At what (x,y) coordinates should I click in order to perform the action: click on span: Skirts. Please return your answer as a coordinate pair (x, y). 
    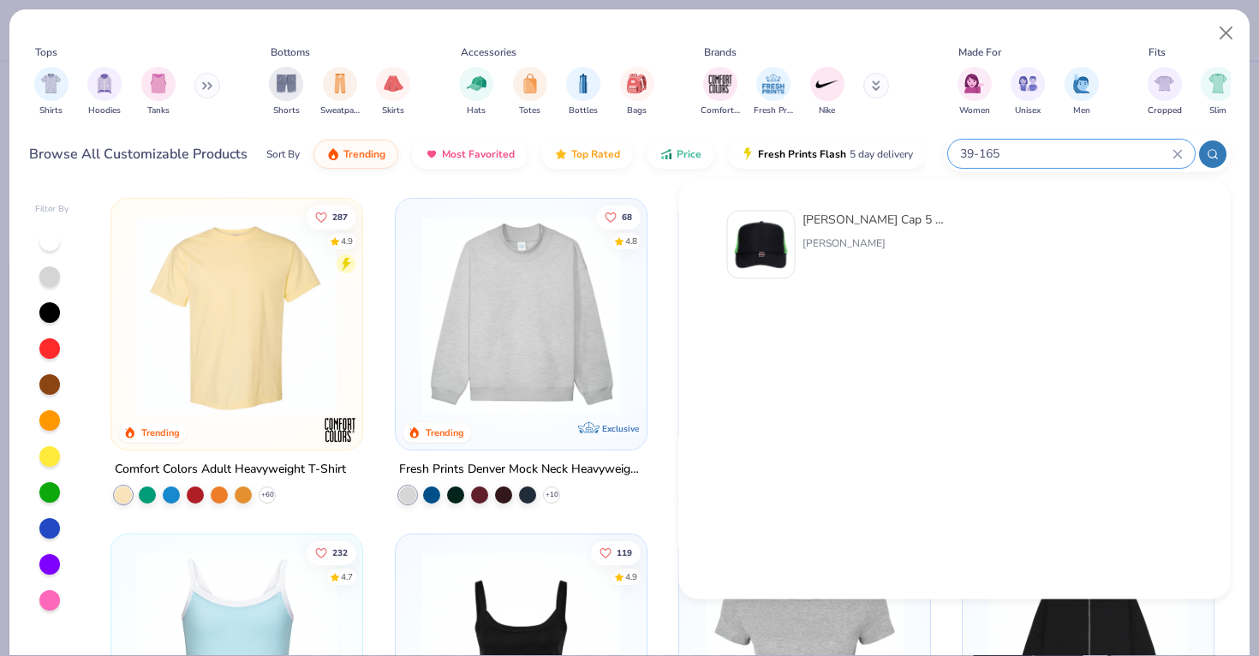
    Looking at the image, I should click on (393, 111).